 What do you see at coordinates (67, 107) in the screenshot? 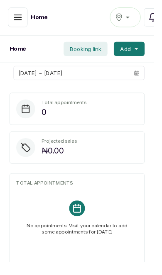
I see `p: Total appointments` at bounding box center [67, 107].